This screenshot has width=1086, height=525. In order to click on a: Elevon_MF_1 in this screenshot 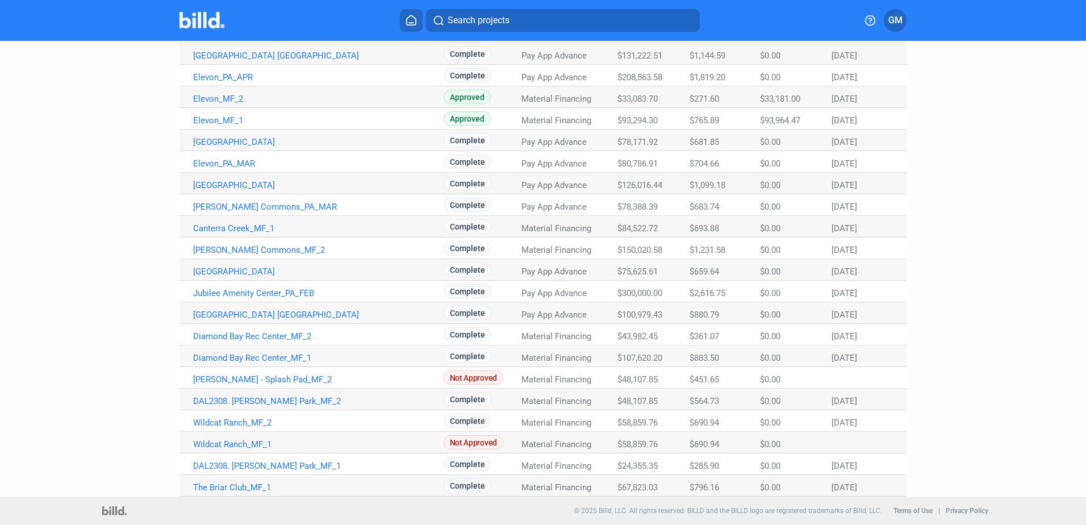, I will do `click(318, 120)`.